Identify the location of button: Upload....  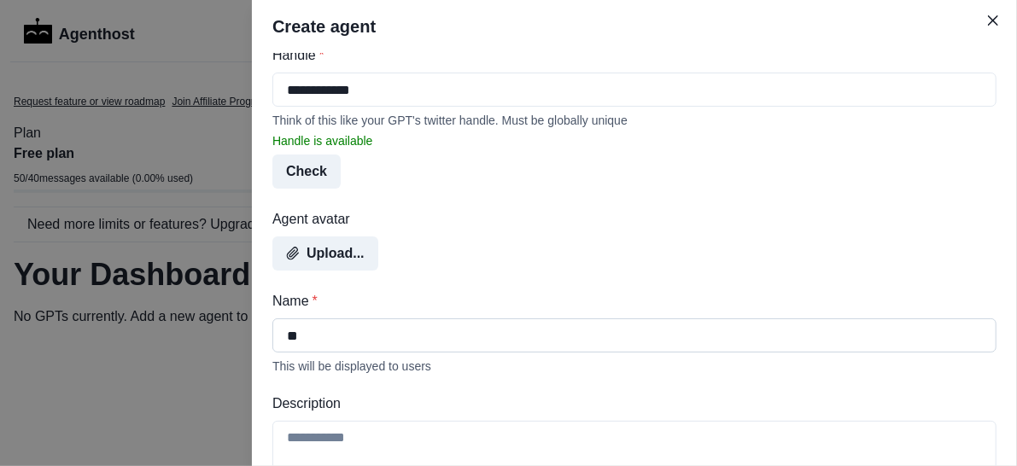
(325, 254).